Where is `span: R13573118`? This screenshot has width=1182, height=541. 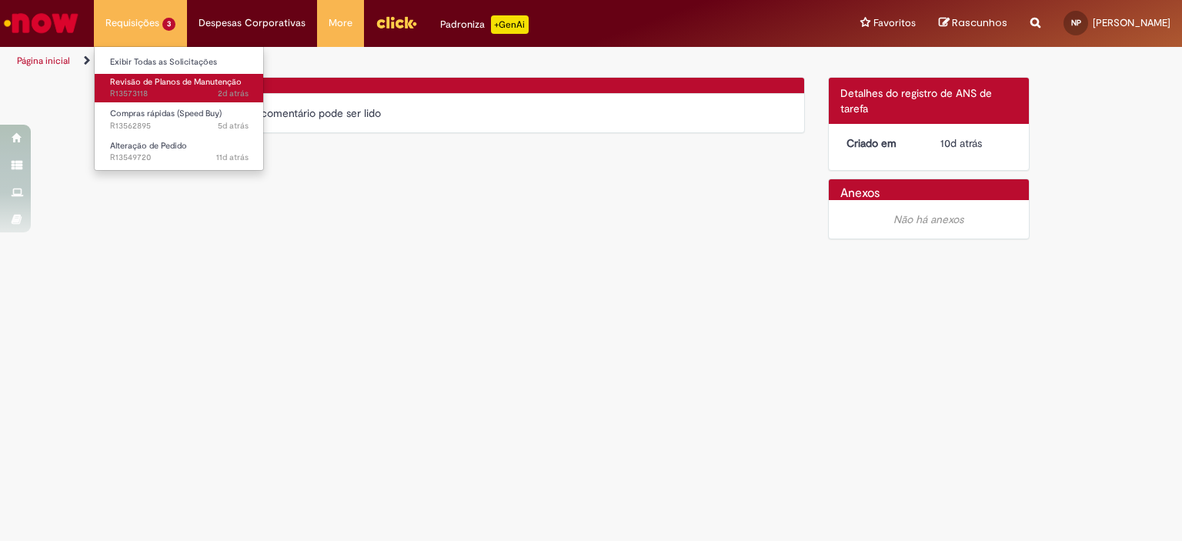
span: R13573118 is located at coordinates (179, 94).